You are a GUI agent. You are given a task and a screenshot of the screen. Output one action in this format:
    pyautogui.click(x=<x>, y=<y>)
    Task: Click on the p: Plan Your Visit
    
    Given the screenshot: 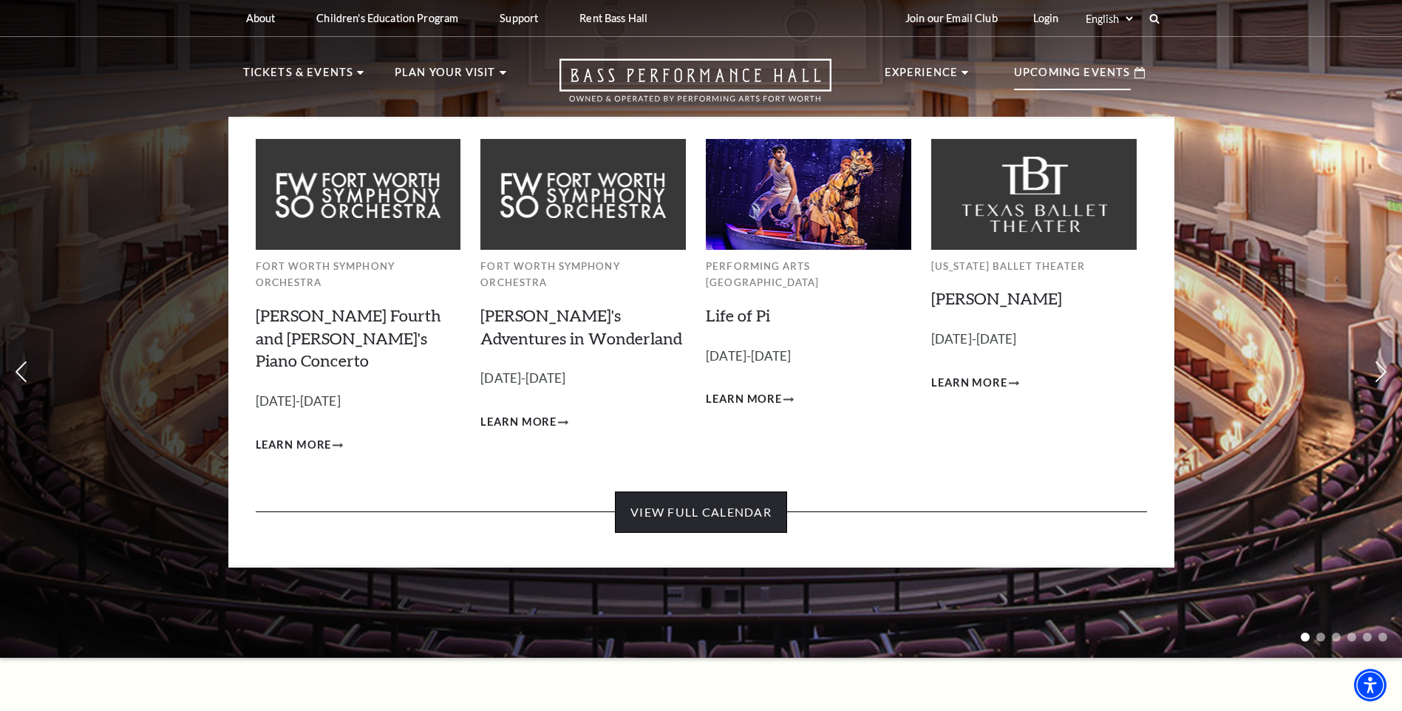 What is the action you would take?
    pyautogui.click(x=445, y=77)
    